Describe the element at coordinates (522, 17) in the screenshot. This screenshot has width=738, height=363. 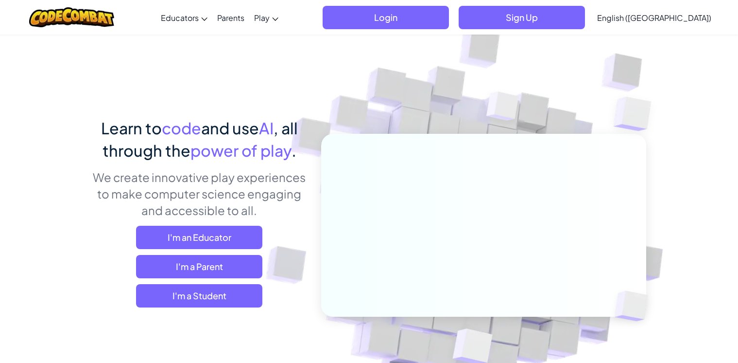
I see `span: Sign Up` at that location.